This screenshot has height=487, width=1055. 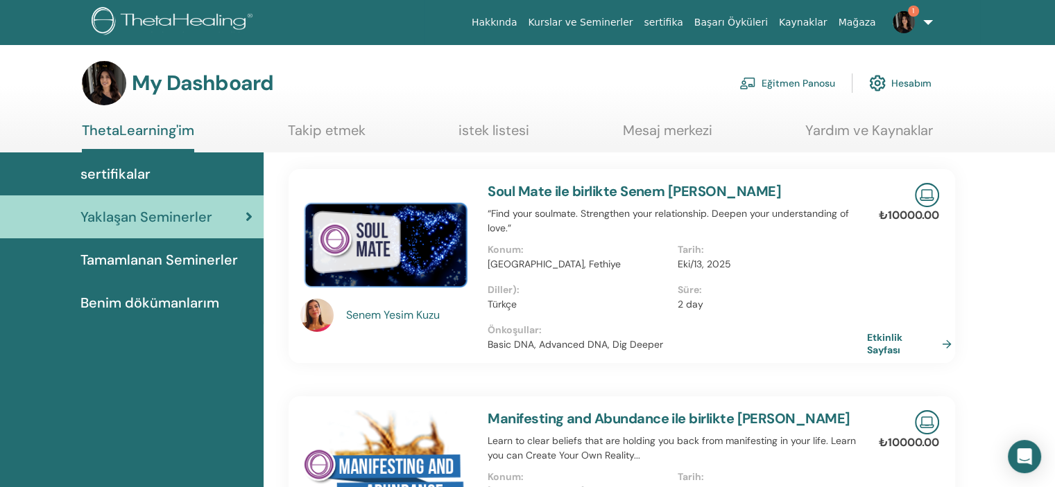 I want to click on p: Önkoşullar :, so click(x=677, y=330).